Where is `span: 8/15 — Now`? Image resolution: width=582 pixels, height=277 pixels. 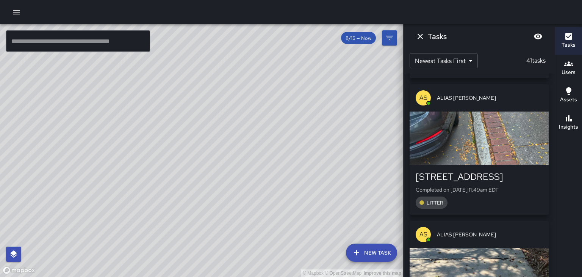 span: 8/15 — Now is located at coordinates (358, 38).